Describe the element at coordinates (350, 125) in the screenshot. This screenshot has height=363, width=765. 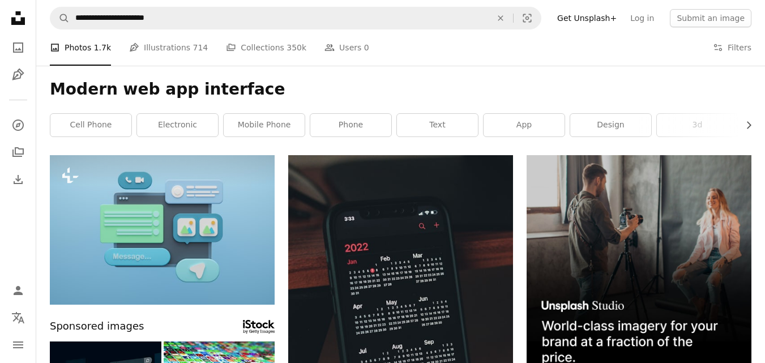
I see `a: phone` at that location.